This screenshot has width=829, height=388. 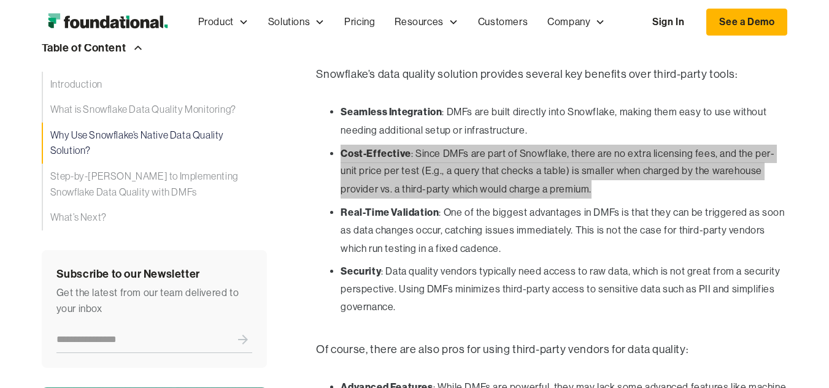 What do you see at coordinates (138, 48) in the screenshot?
I see `img: Arrow` at bounding box center [138, 48].